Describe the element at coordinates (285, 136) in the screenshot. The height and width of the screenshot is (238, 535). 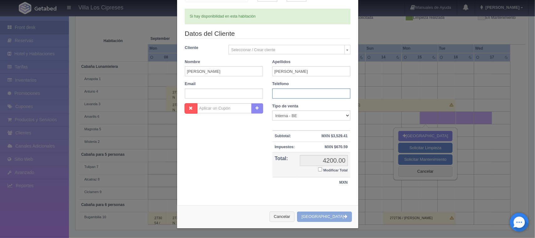
I see `th: Subtotal:` at that location.